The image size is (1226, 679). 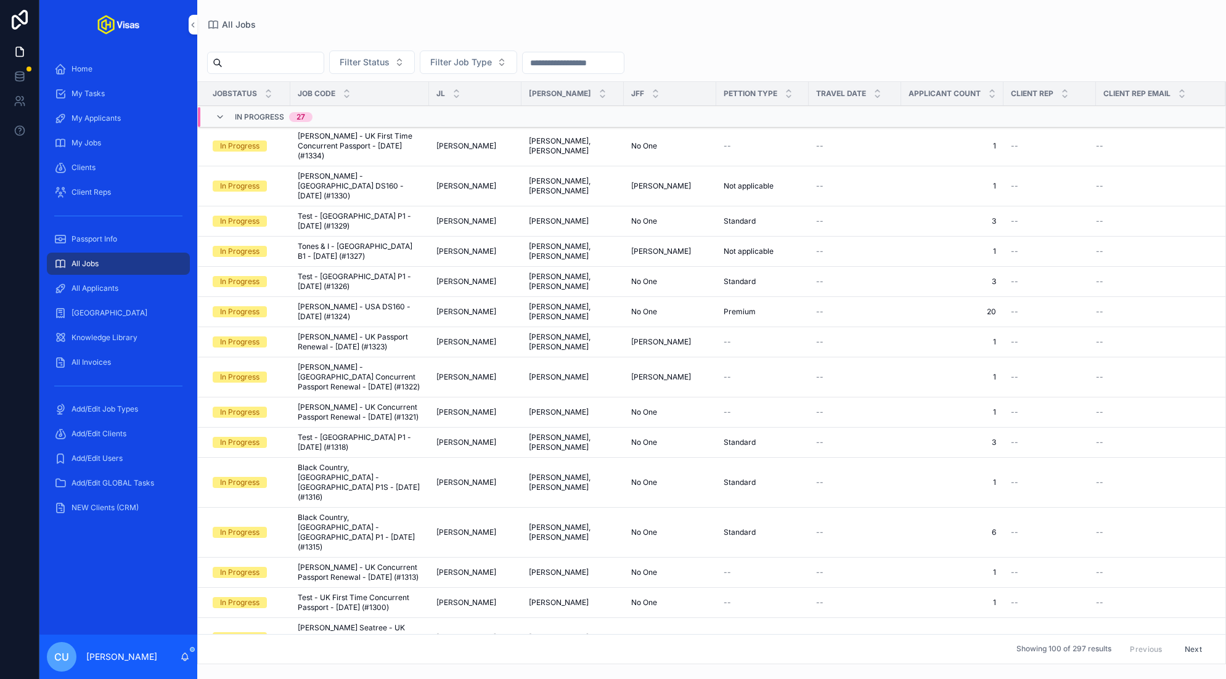 I want to click on a: Add/Edit Job Types, so click(x=118, y=409).